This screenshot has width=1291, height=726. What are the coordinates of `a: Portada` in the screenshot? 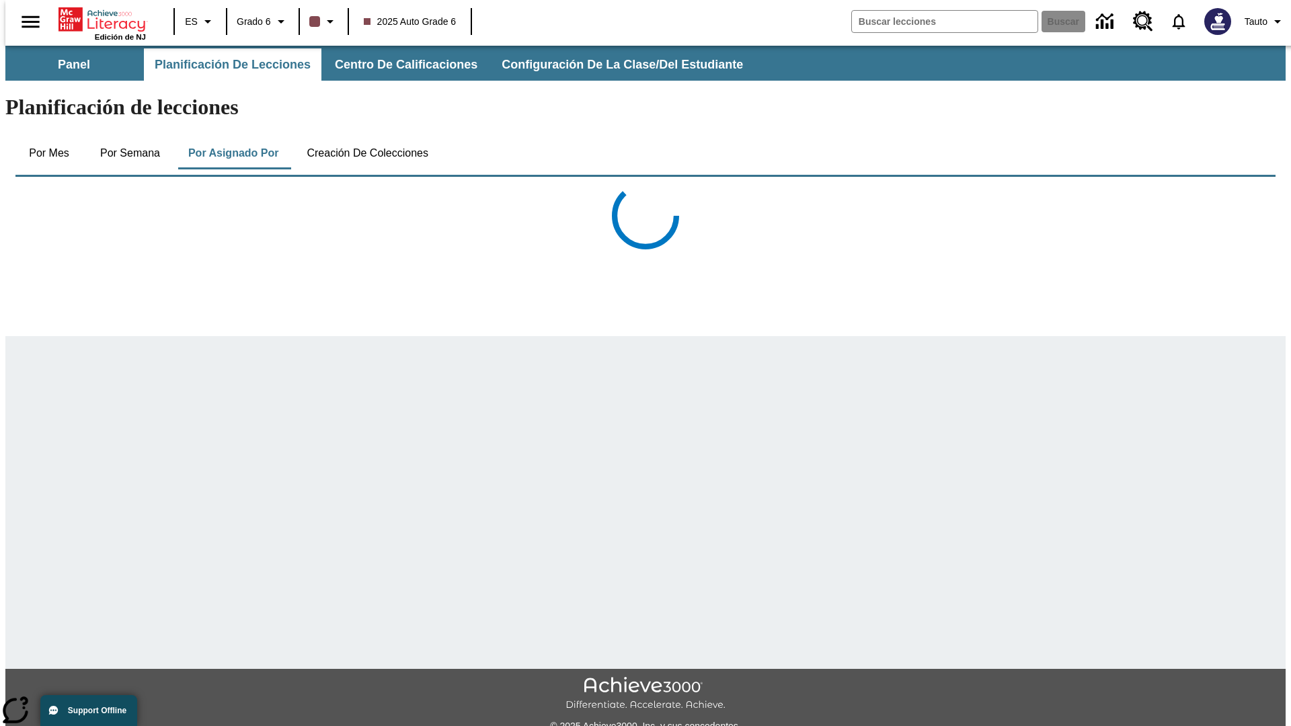 It's located at (102, 19).